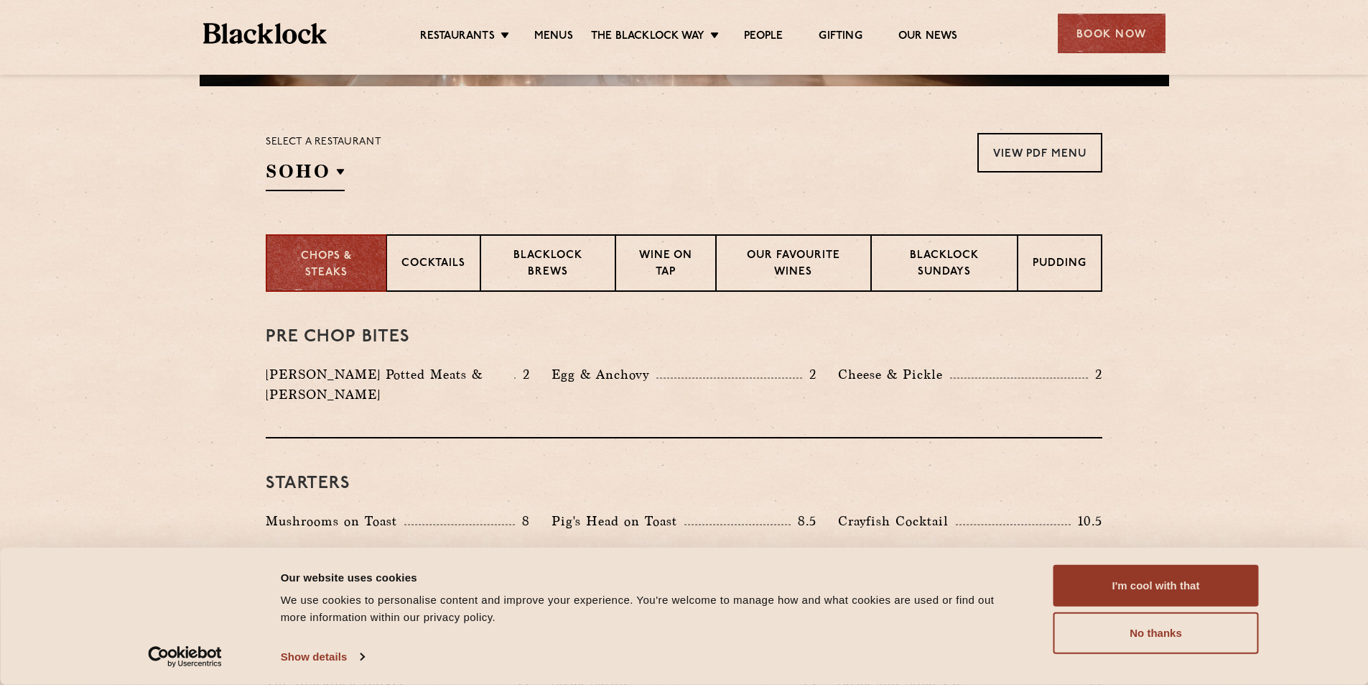  I want to click on p: Wine on Tap, so click(666, 264).